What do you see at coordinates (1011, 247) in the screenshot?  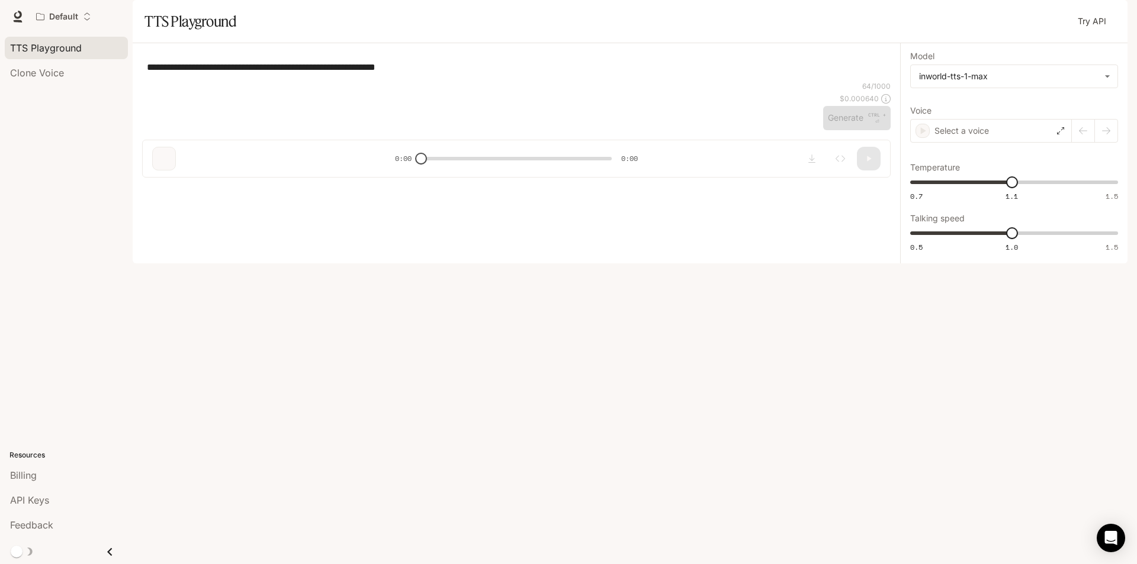 I see `span: 1.0` at bounding box center [1011, 247].